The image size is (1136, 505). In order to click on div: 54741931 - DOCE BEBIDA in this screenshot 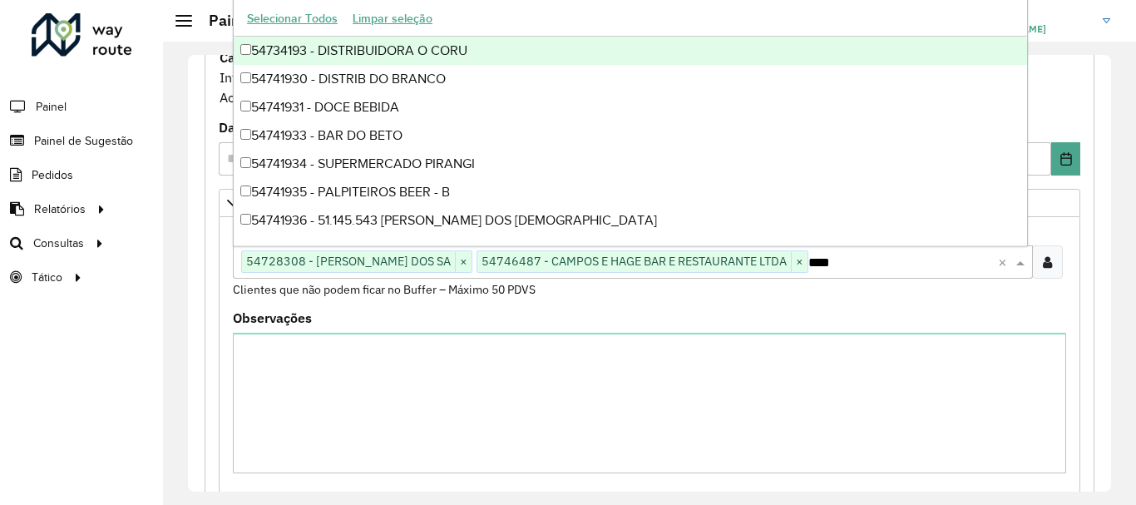, I will do `click(630, 107)`.